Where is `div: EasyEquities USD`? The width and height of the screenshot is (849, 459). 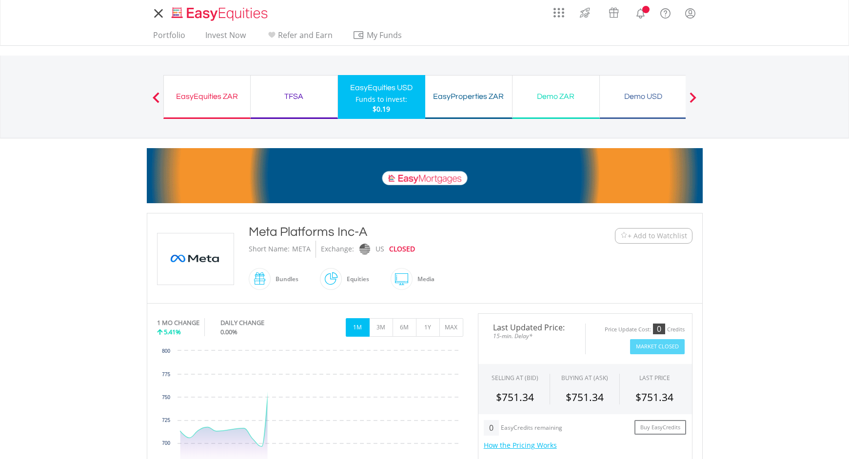 div: EasyEquities USD is located at coordinates (381, 88).